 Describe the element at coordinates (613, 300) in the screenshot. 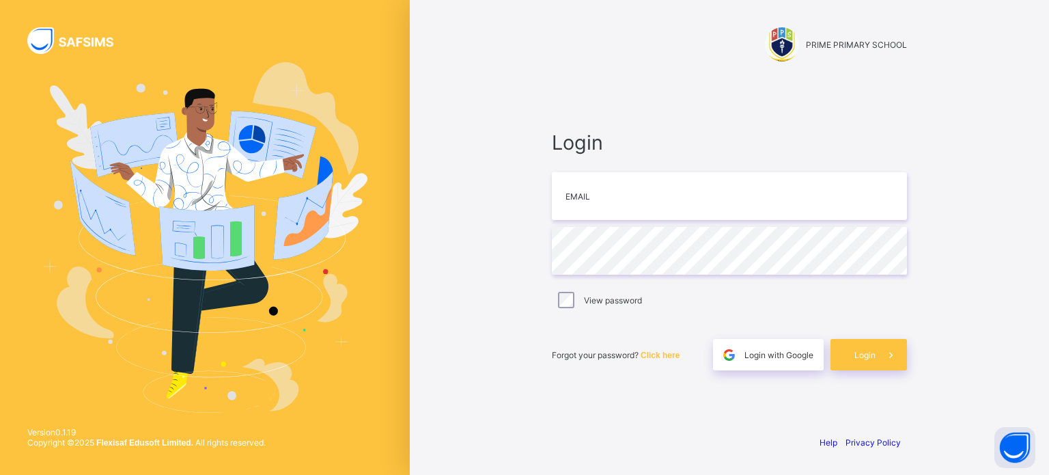

I see `label: View password` at that location.